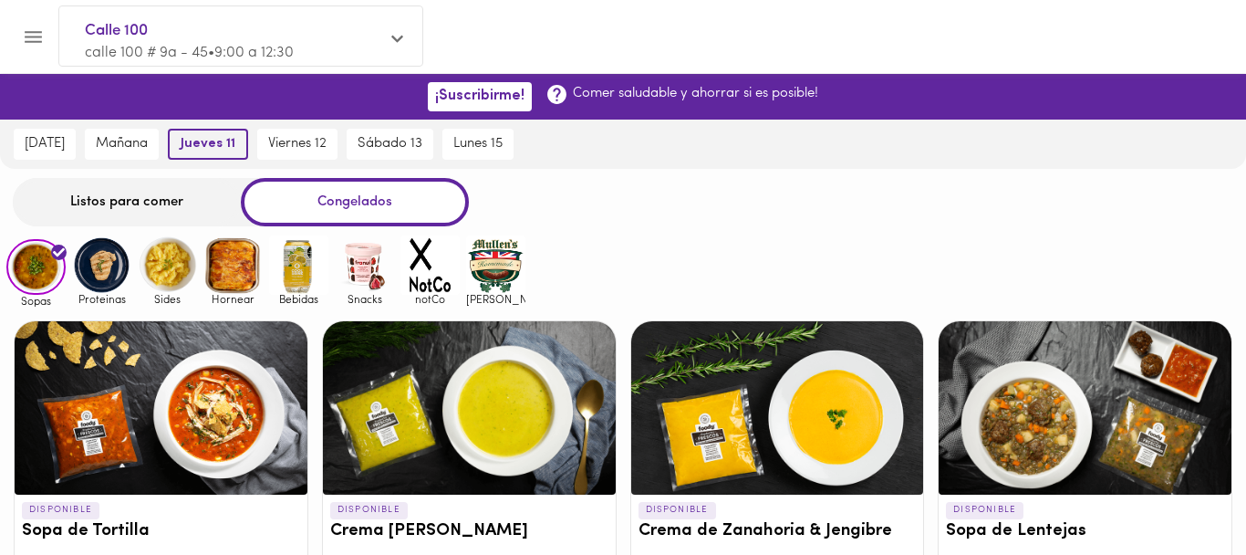 The width and height of the screenshot is (1246, 555). What do you see at coordinates (208, 144) in the screenshot?
I see `button: jueves 11` at bounding box center [208, 144].